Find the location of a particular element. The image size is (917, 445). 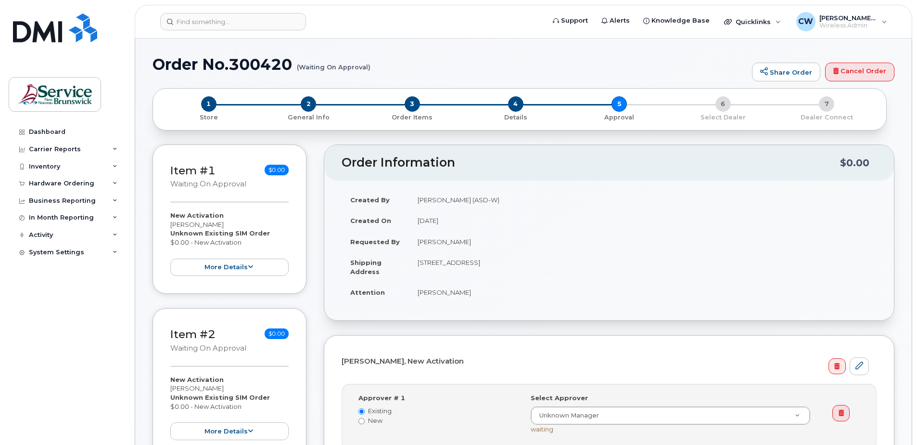

input: Existing is located at coordinates (361, 411).